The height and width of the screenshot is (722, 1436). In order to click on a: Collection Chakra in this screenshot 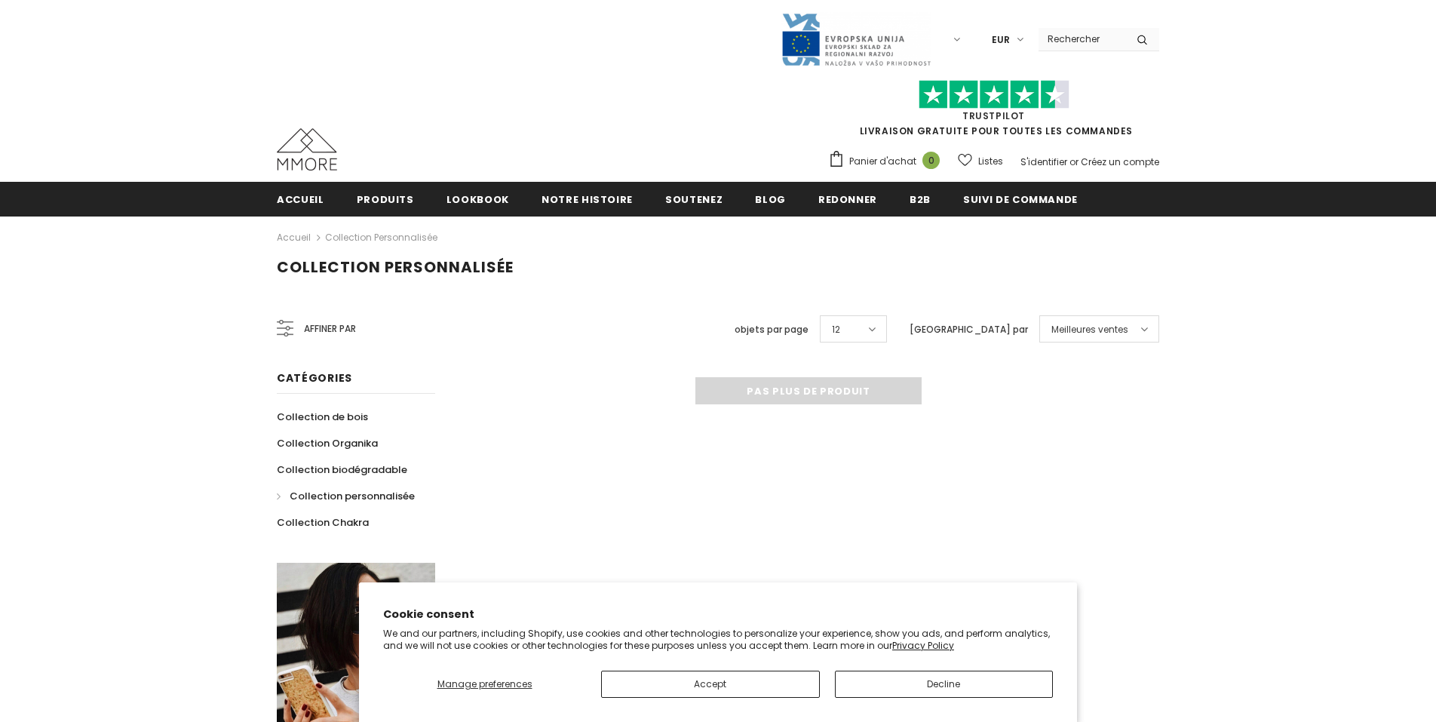, I will do `click(323, 522)`.